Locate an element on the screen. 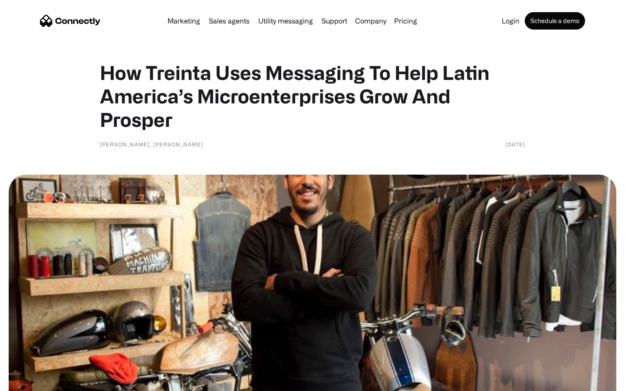  h1: How Treinta Uses Messaging To Help Latin America’s Microenterprises Grow And Prosper is located at coordinates (313, 96).